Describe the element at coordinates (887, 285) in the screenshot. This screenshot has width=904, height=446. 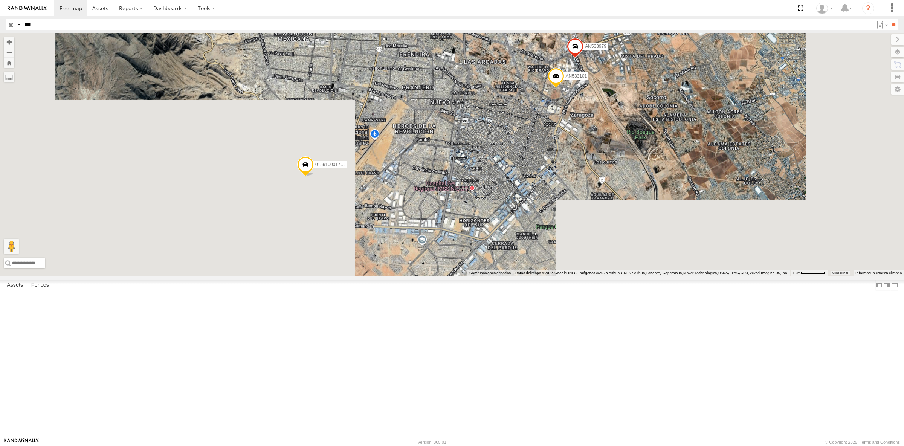
I see `label: Dock Summary Table to the Right` at that location.